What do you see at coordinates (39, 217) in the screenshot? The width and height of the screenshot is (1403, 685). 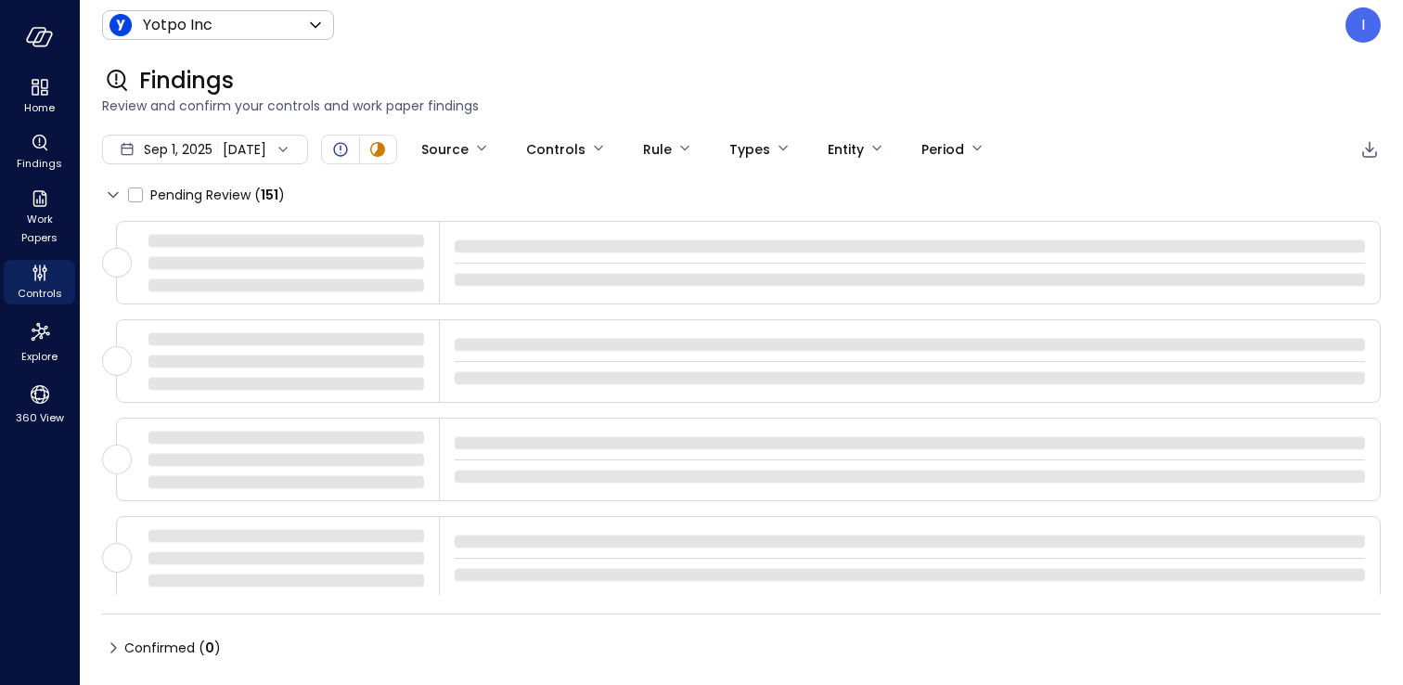 I see `div: Work Papers` at bounding box center [39, 217].